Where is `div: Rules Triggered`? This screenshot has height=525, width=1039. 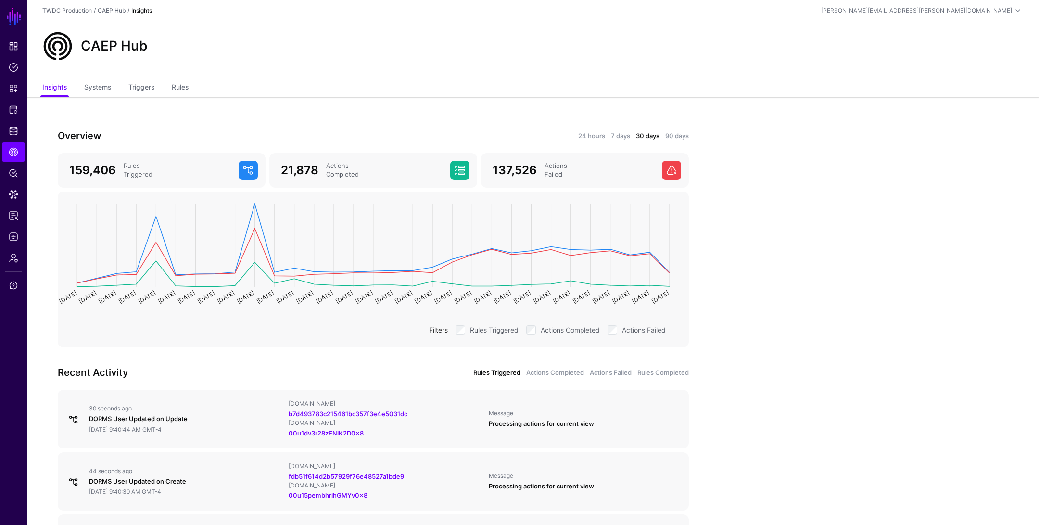 div: Rules Triggered is located at coordinates (177, 170).